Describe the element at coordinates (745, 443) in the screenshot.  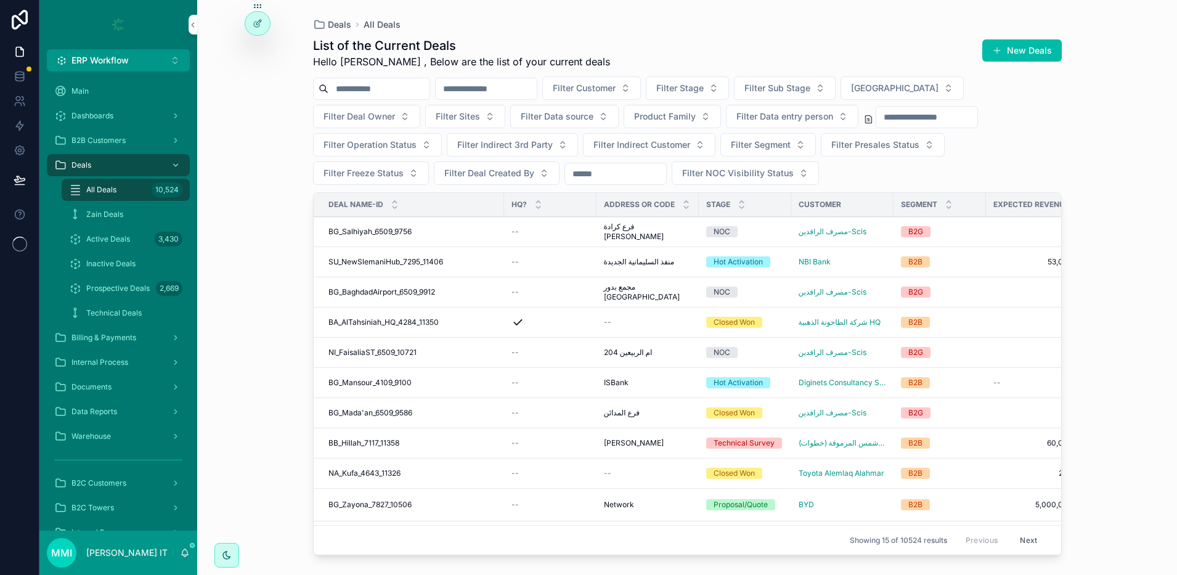
I see `a: Technical Survey` at that location.